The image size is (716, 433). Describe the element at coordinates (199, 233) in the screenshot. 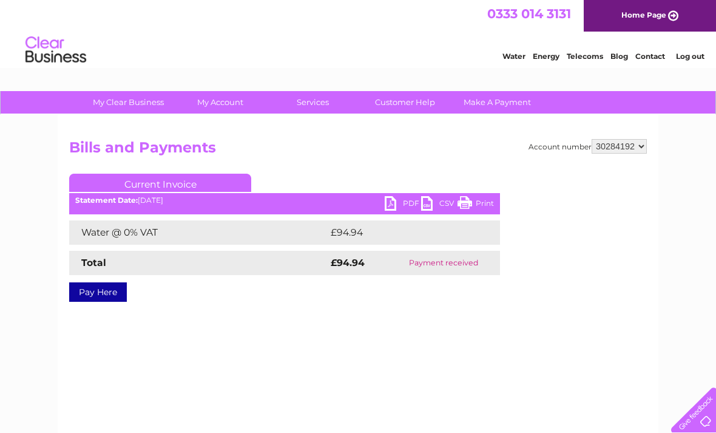

I see `td: Water @ 0% VAT` at that location.